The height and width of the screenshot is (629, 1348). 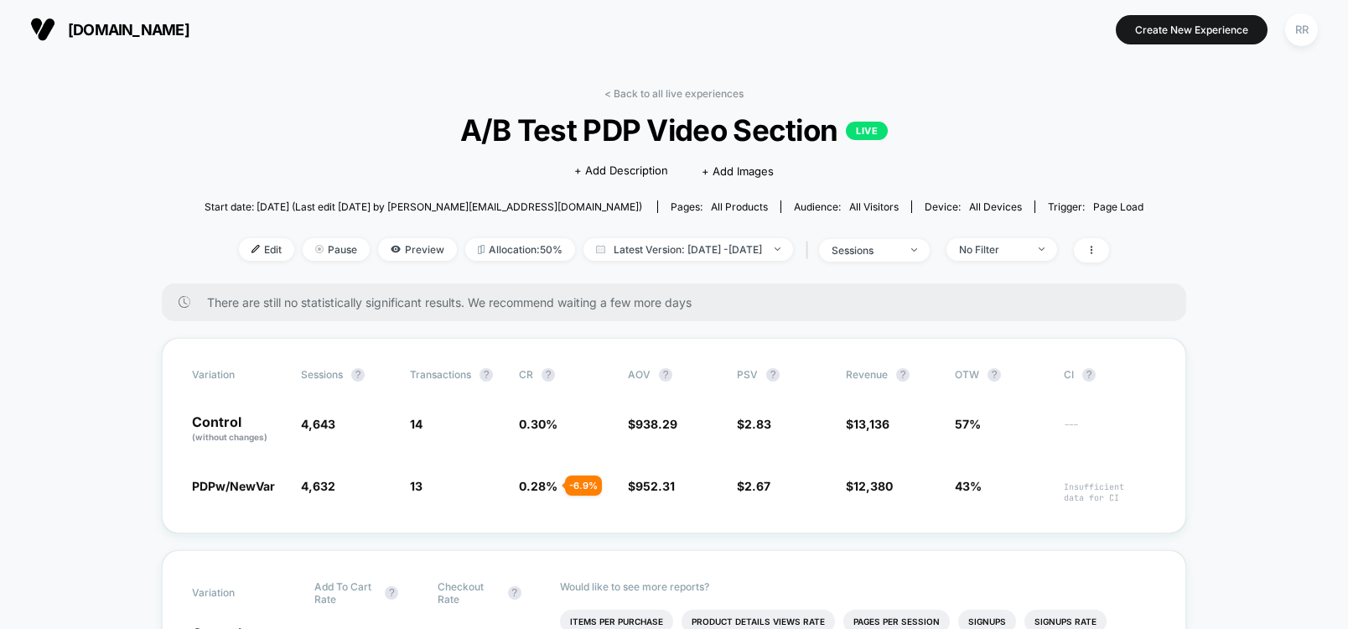 I want to click on span: Add To Cart Rate, so click(x=345, y=593).